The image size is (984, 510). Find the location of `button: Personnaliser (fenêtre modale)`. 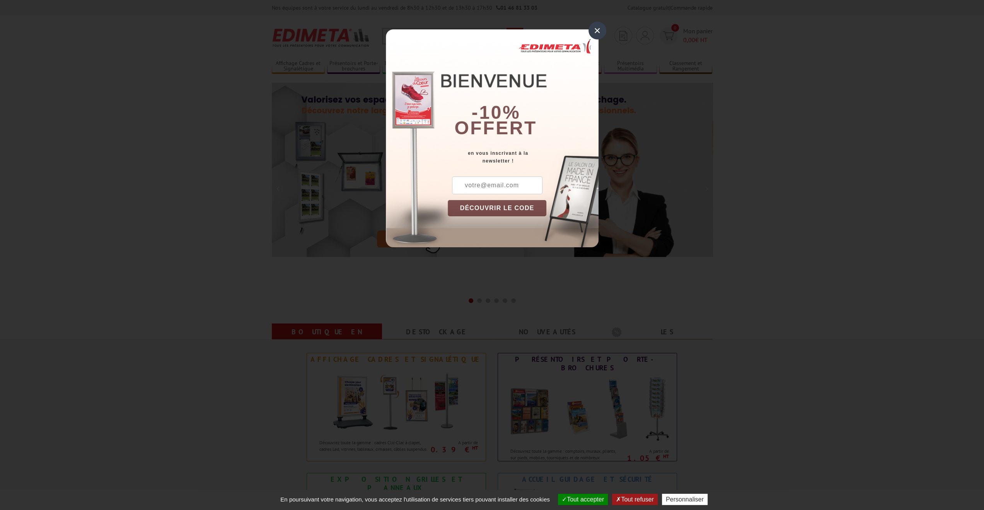

button: Personnaliser (fenêtre modale) is located at coordinates (685, 499).